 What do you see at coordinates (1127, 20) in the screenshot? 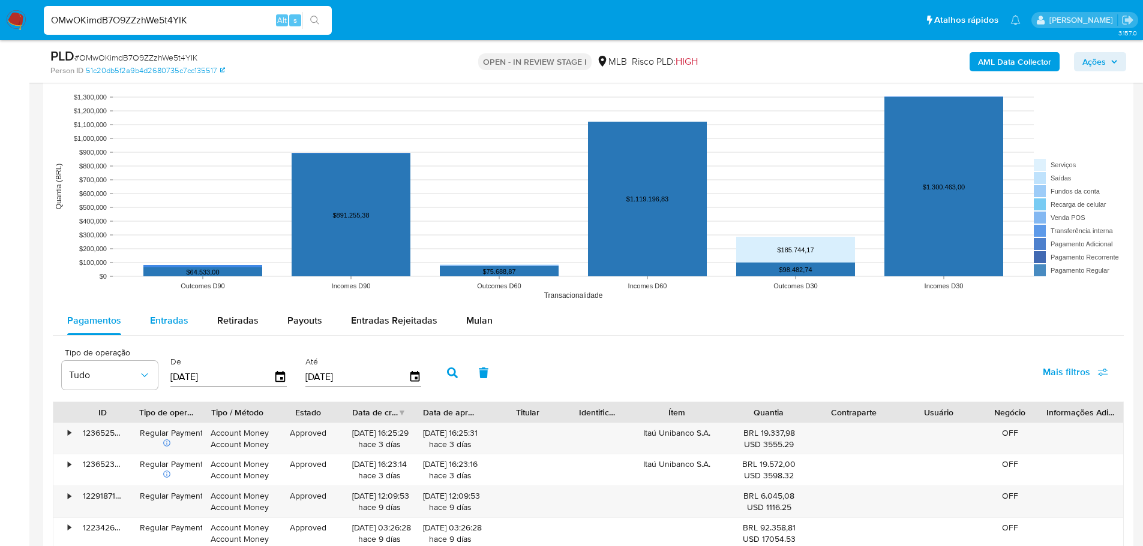
I see `a: Sair` at bounding box center [1127, 20].